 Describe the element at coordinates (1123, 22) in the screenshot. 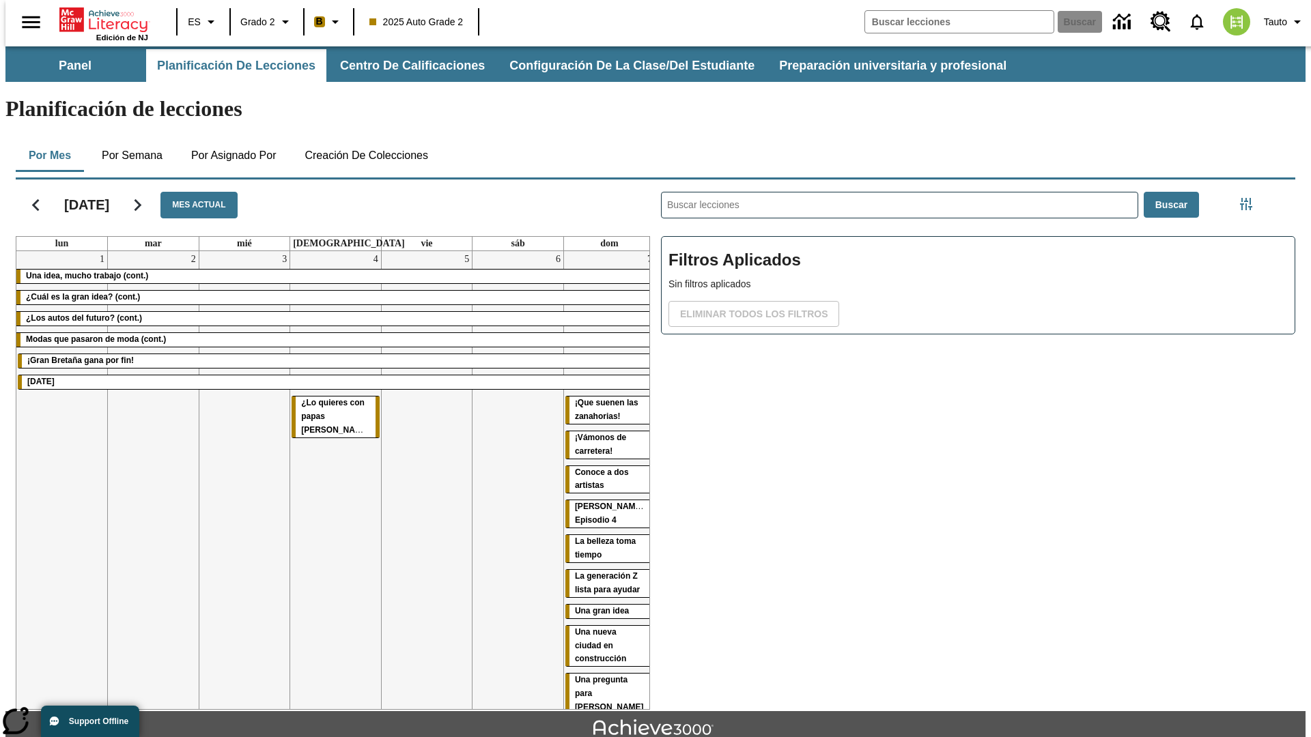

I see `a: Centro de información` at that location.